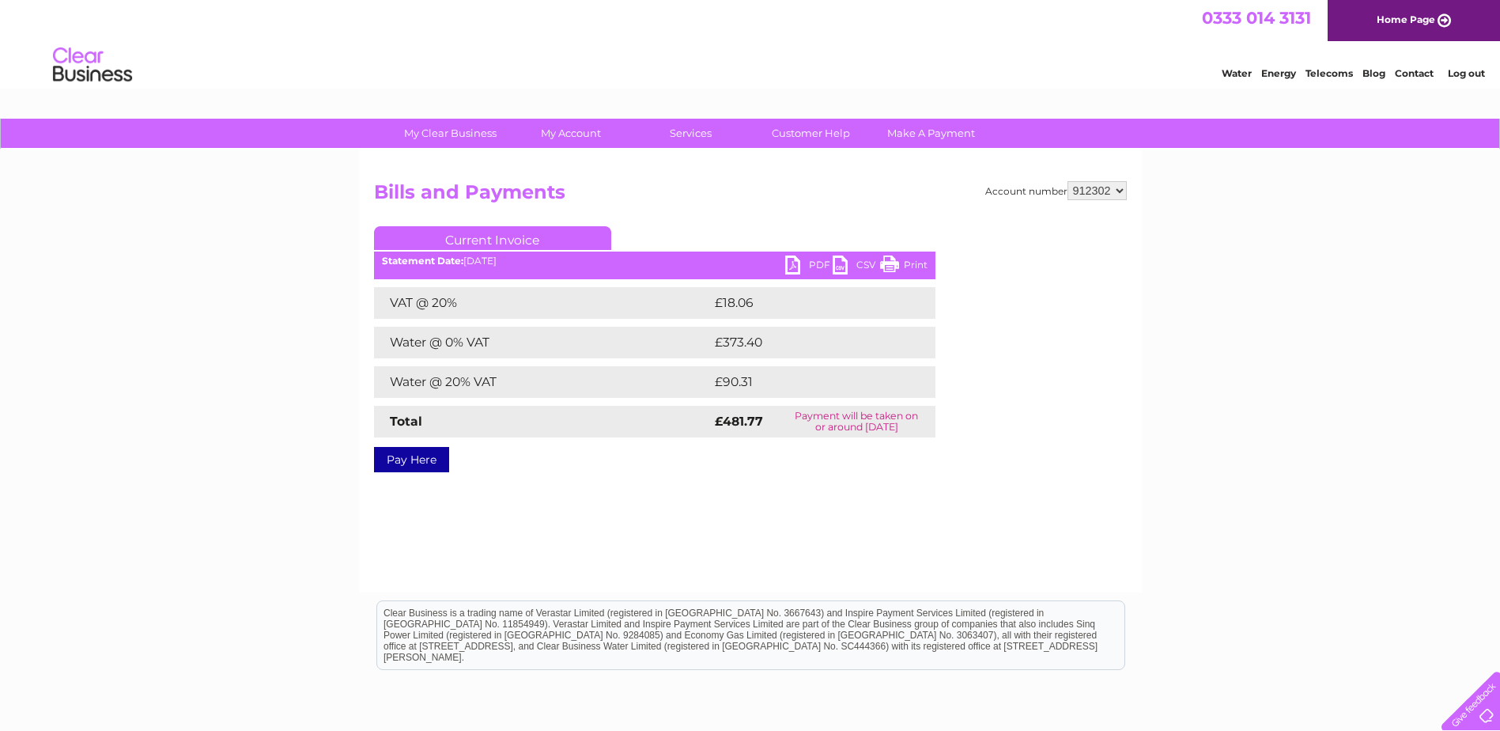 Image resolution: width=1500 pixels, height=731 pixels. Describe the element at coordinates (1056, 191) in the screenshot. I see `div: Account number` at that location.